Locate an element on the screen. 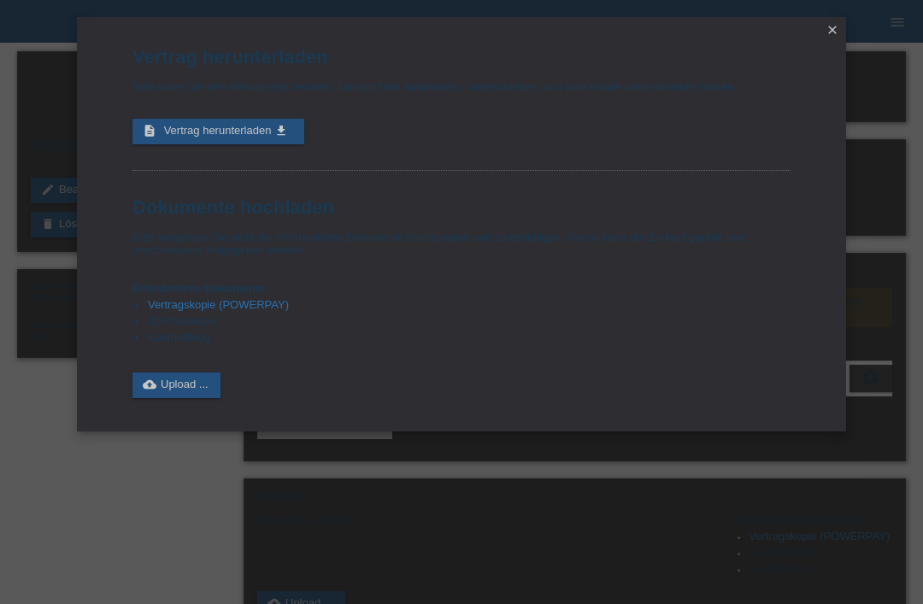 The height and width of the screenshot is (604, 923). p: Bitte laden Sie den Vertrag jetzt herunter. Danach bitte ausdrucken, unterschreiben und vom Kunde... is located at coordinates (461, 86).